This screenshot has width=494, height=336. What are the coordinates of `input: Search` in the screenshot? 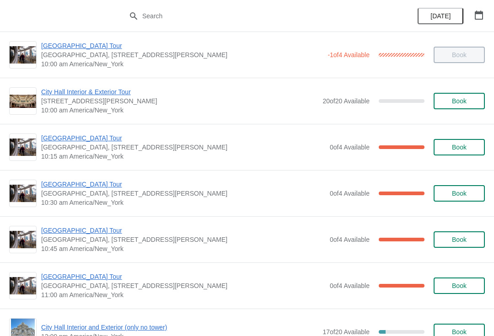 It's located at (256, 16).